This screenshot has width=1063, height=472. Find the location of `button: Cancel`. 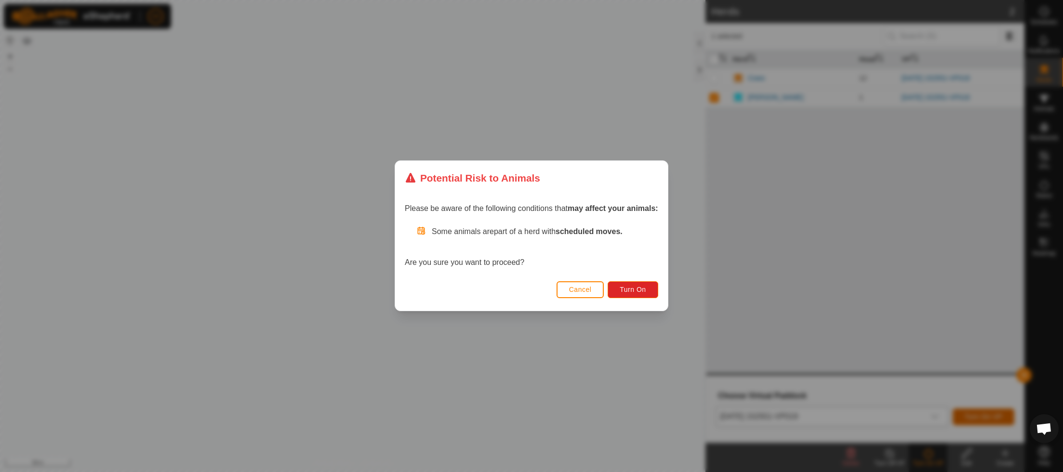

button: Cancel is located at coordinates (580, 290).